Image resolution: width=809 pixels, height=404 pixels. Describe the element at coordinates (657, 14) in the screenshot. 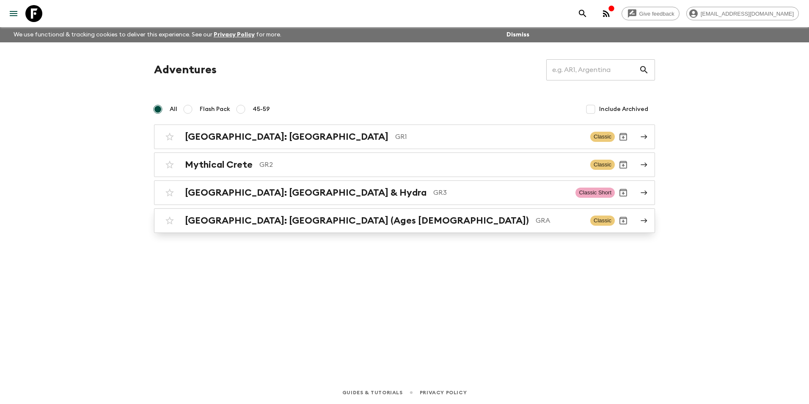

I see `span: Give feedback` at that location.